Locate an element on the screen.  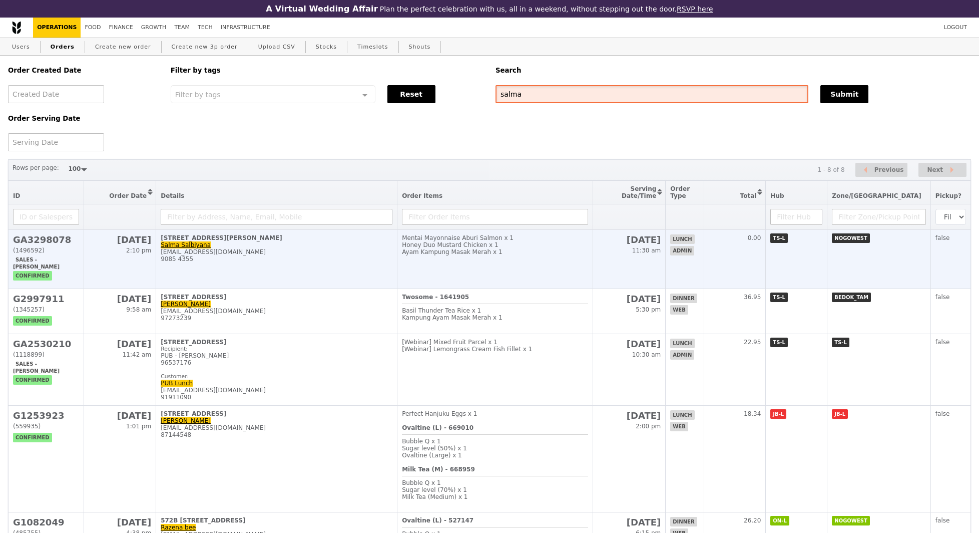
input: Created Date is located at coordinates (56, 94).